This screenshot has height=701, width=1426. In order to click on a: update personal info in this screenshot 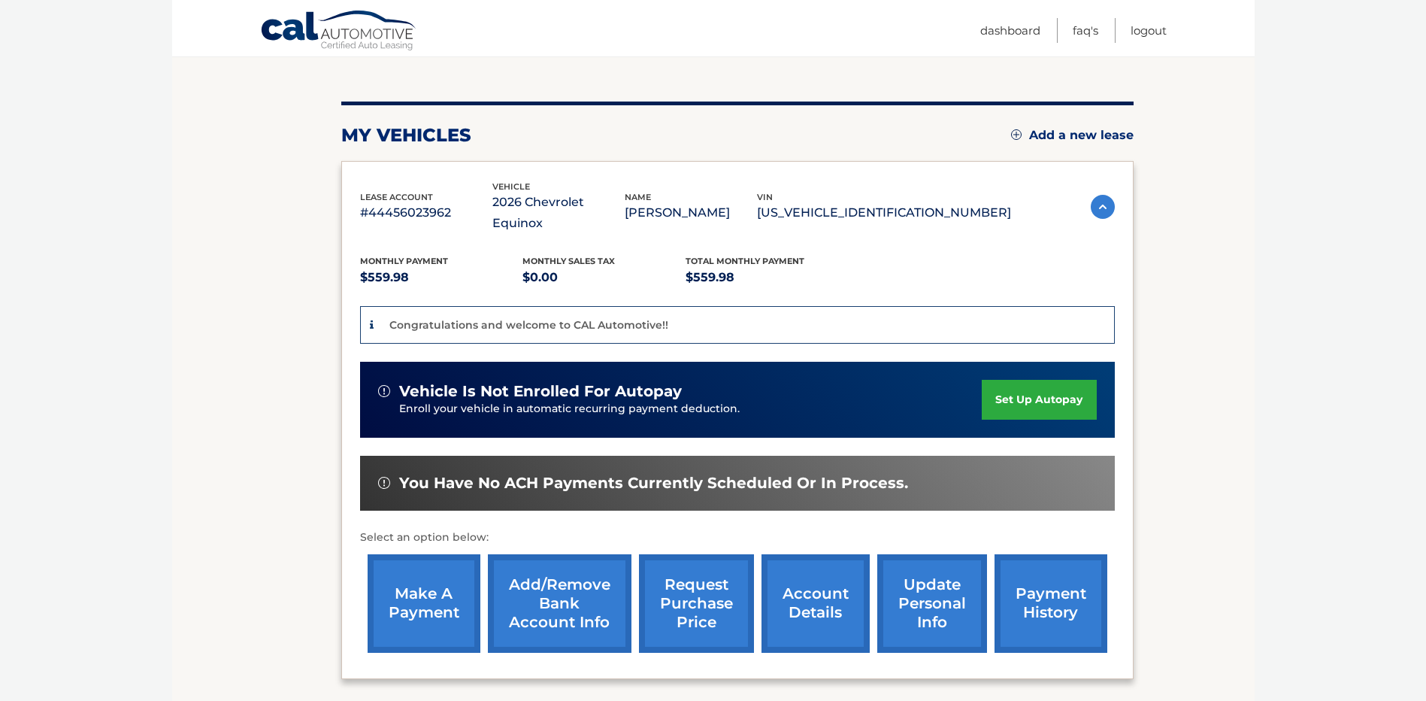, I will do `click(932, 603)`.